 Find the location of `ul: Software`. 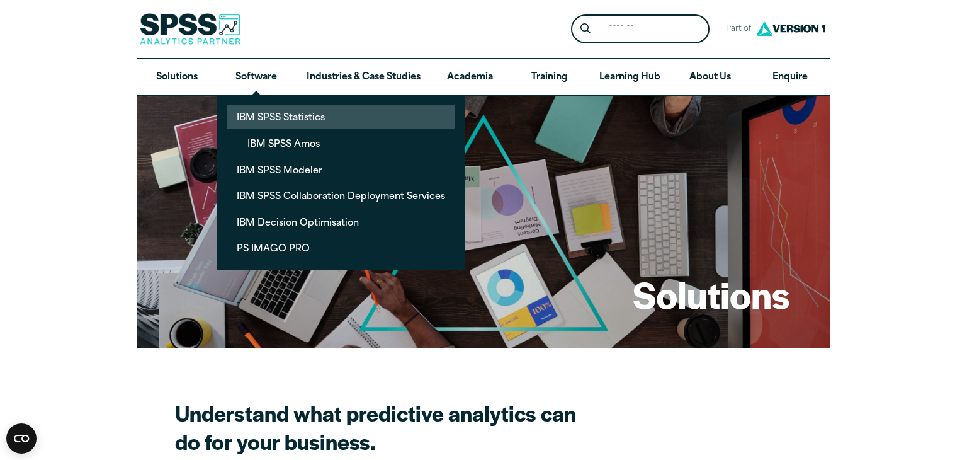

ul: Software is located at coordinates (341, 182).